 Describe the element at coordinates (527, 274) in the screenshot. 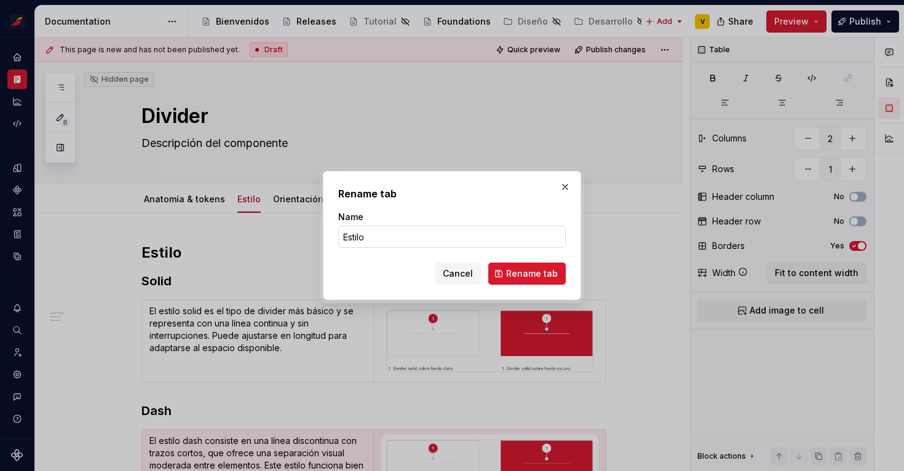

I see `button: Rename tab` at that location.